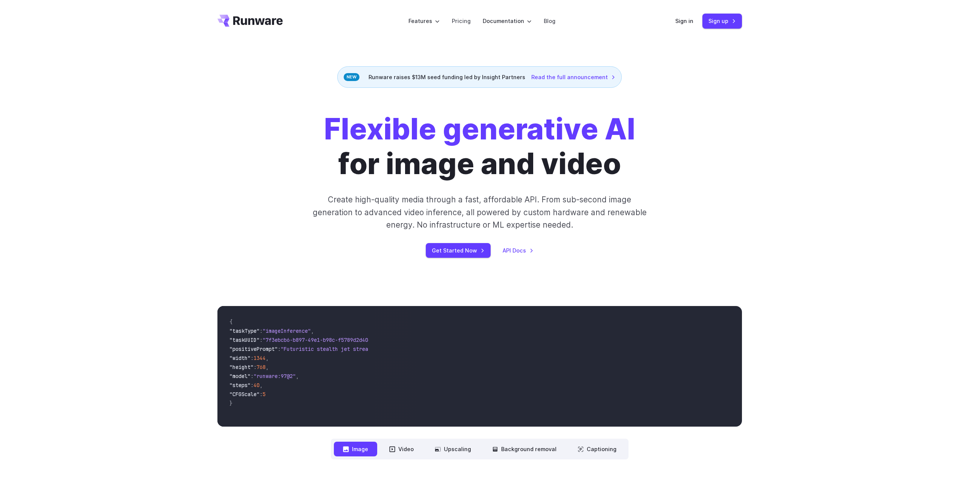 The height and width of the screenshot is (479, 959). What do you see at coordinates (597, 449) in the screenshot?
I see `button: Captioning` at bounding box center [597, 449].